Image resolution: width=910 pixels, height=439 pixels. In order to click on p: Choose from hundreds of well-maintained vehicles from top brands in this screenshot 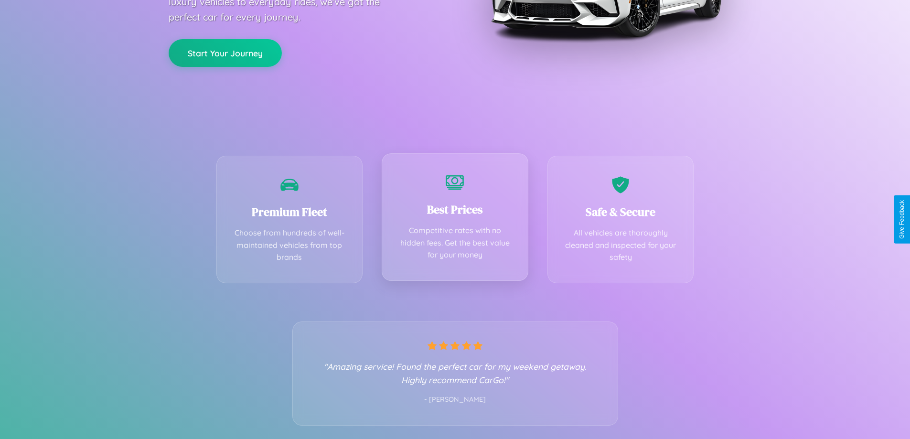, I will do `click(290, 245)`.